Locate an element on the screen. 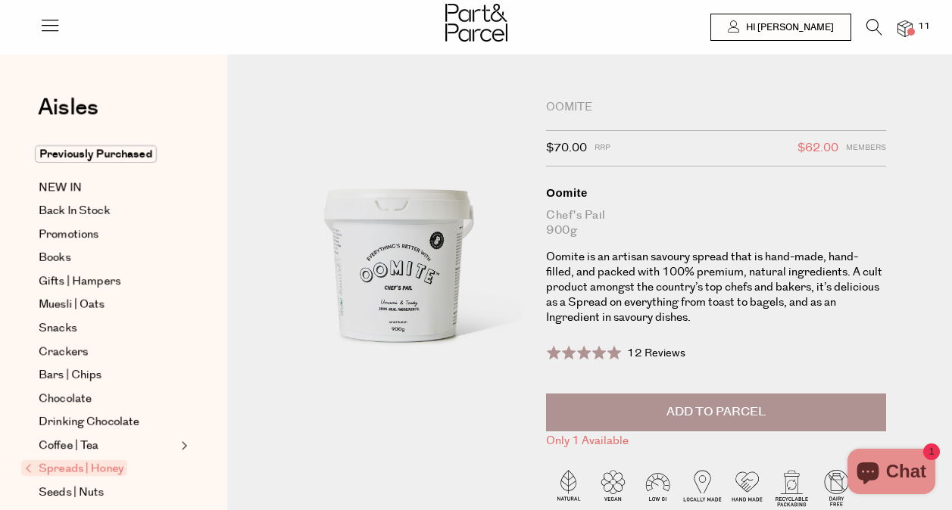 The height and width of the screenshot is (510, 952). span: Seeds | Nuts is located at coordinates (71, 493).